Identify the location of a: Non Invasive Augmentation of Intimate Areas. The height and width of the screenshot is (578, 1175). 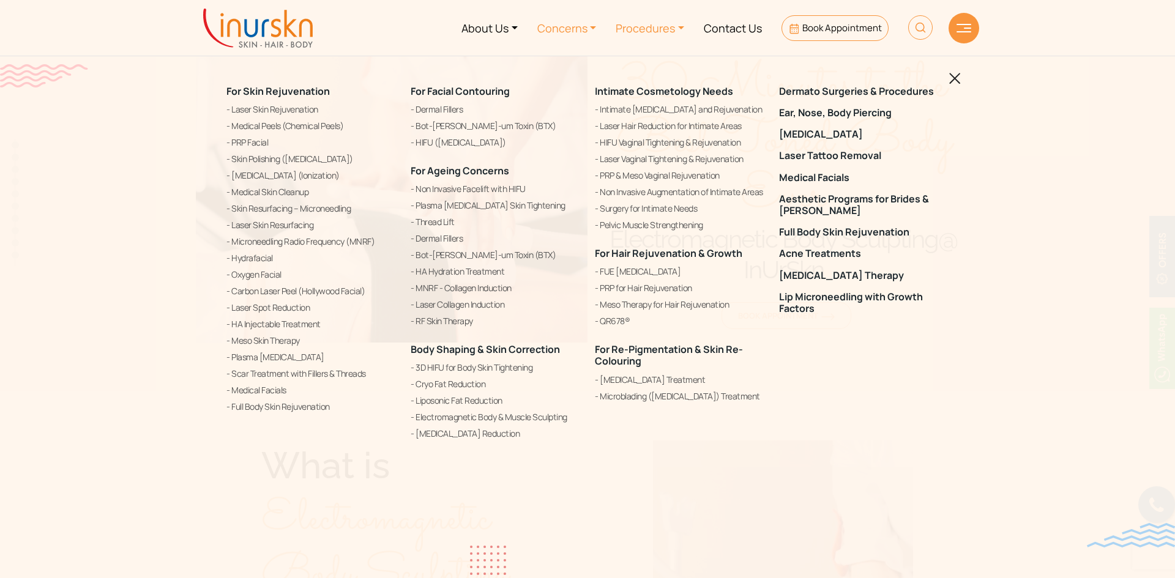
(679, 192).